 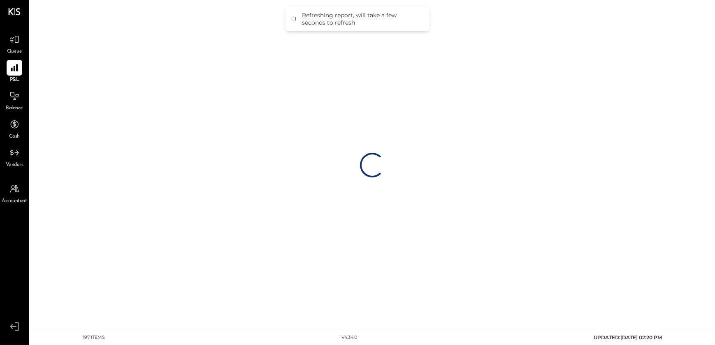 What do you see at coordinates (14, 129) in the screenshot?
I see `a: Cash` at bounding box center [14, 129].